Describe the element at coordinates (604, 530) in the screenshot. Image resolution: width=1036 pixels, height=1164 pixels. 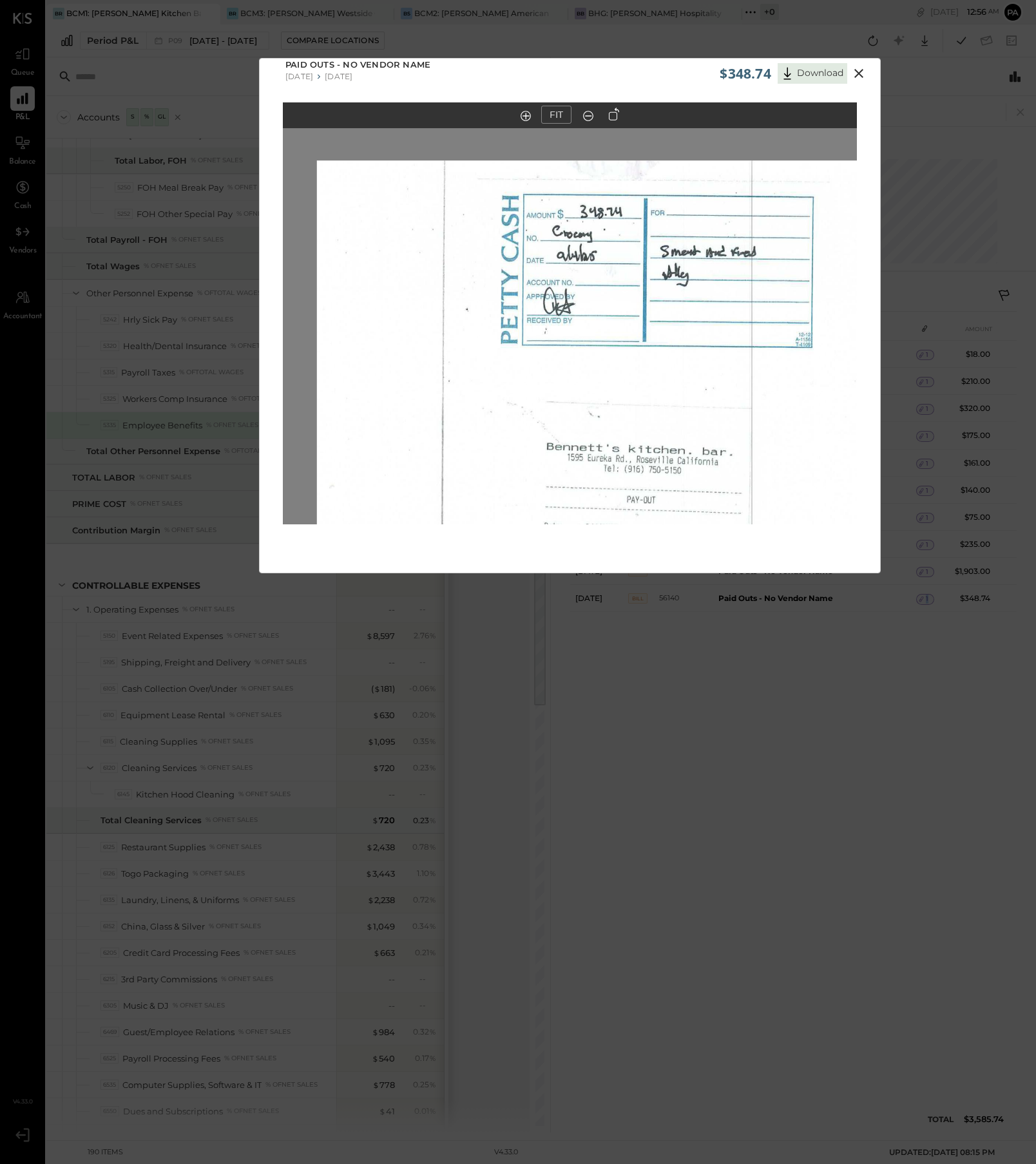
I see `img: Zoomable Rotatable` at that location.